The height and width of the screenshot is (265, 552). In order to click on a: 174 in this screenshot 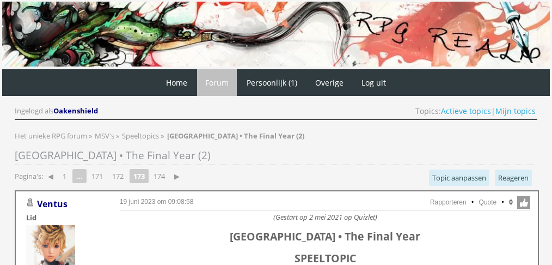, I will do `click(159, 176)`.